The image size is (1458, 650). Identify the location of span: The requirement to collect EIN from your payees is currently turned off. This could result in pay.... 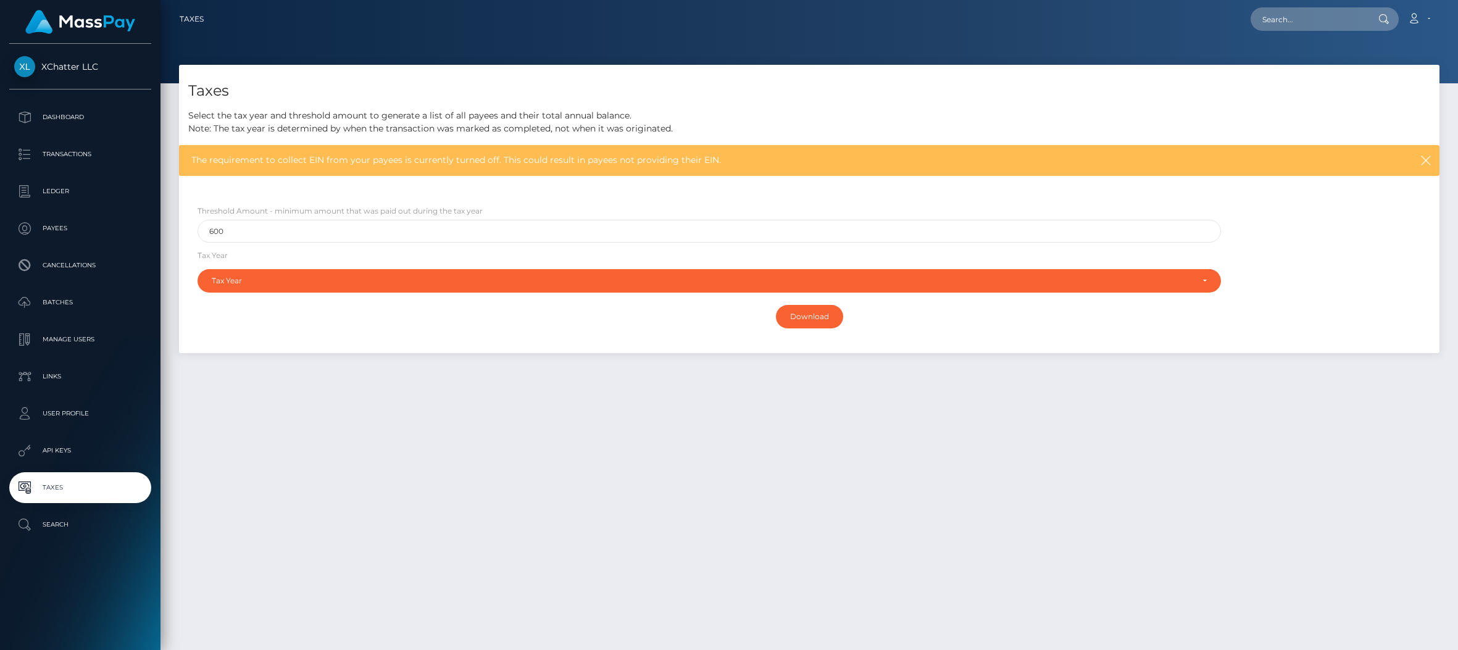
(742, 160).